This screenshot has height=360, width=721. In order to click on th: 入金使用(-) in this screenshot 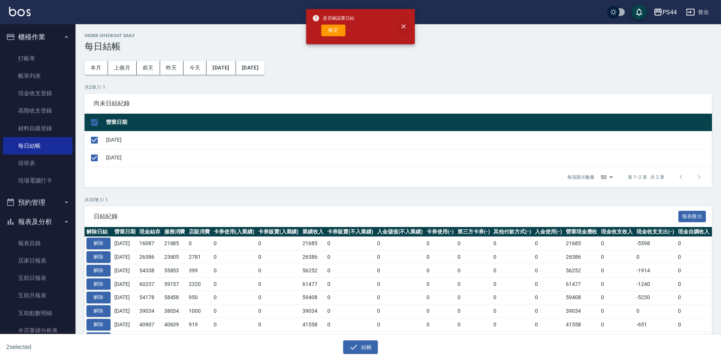, I will do `click(549, 232)`.